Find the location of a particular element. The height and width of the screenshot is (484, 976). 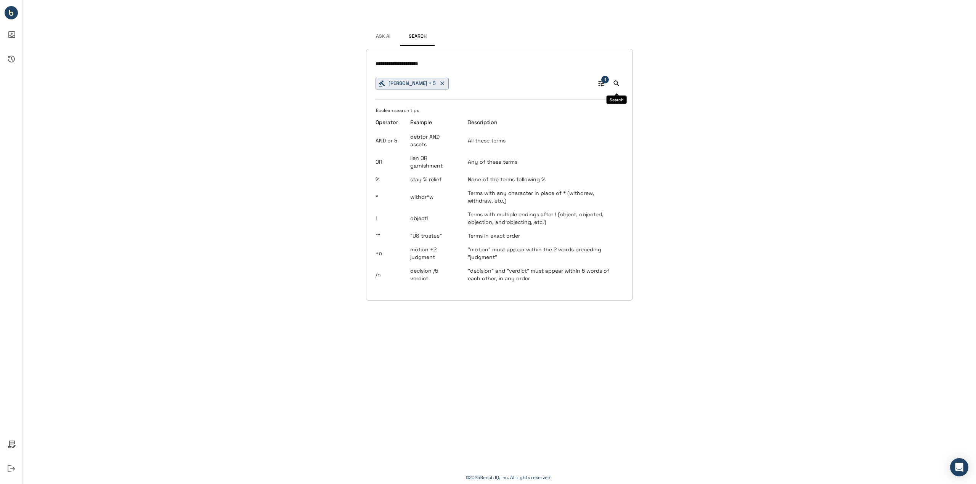

span: 1 is located at coordinates (605, 80).